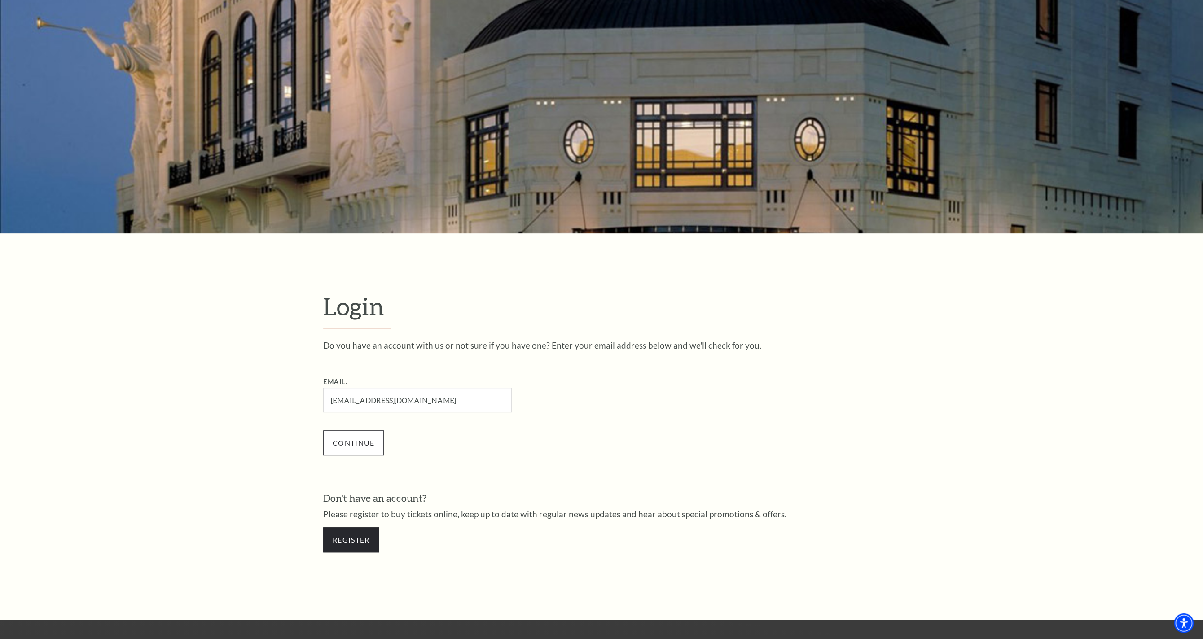  Describe the element at coordinates (354, 307) in the screenshot. I see `span: Login` at that location.